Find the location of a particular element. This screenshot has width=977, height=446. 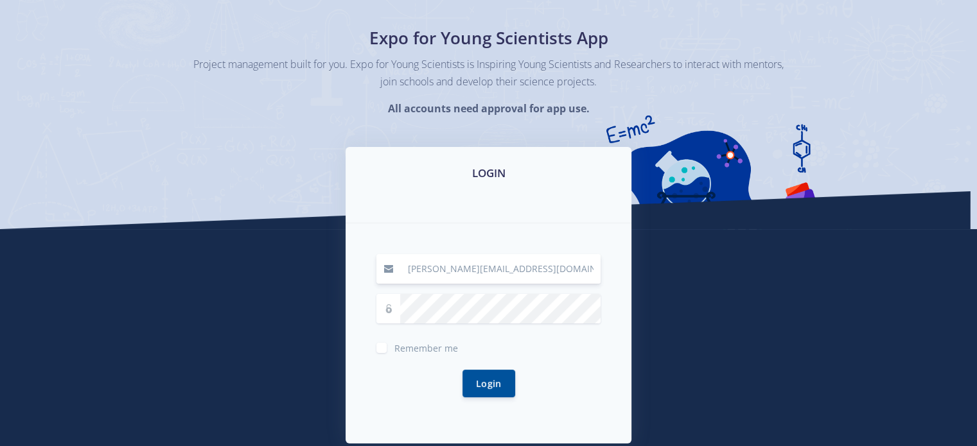

h1: Expo for Young Scientists App is located at coordinates (489, 38).